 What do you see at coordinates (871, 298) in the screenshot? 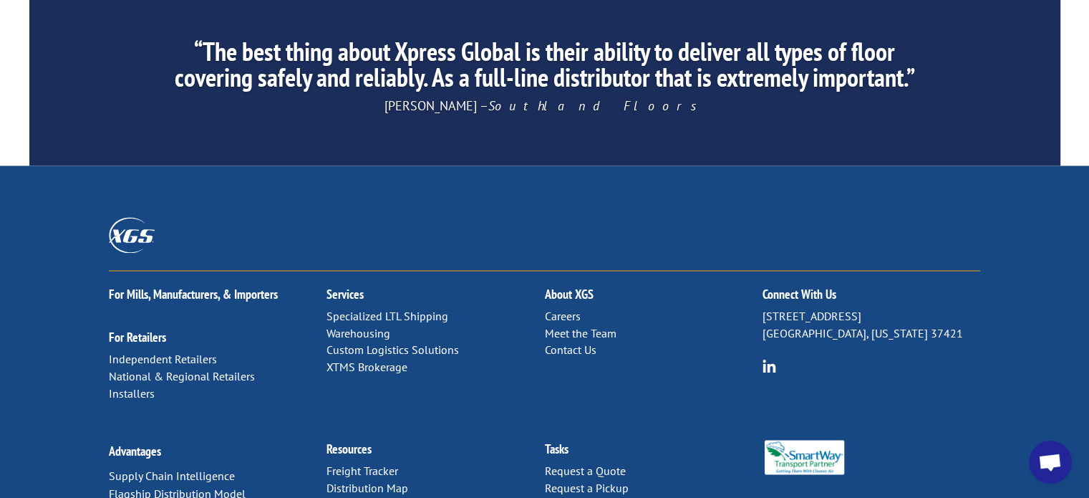
I see `h2: Connect With Us` at bounding box center [871, 298].